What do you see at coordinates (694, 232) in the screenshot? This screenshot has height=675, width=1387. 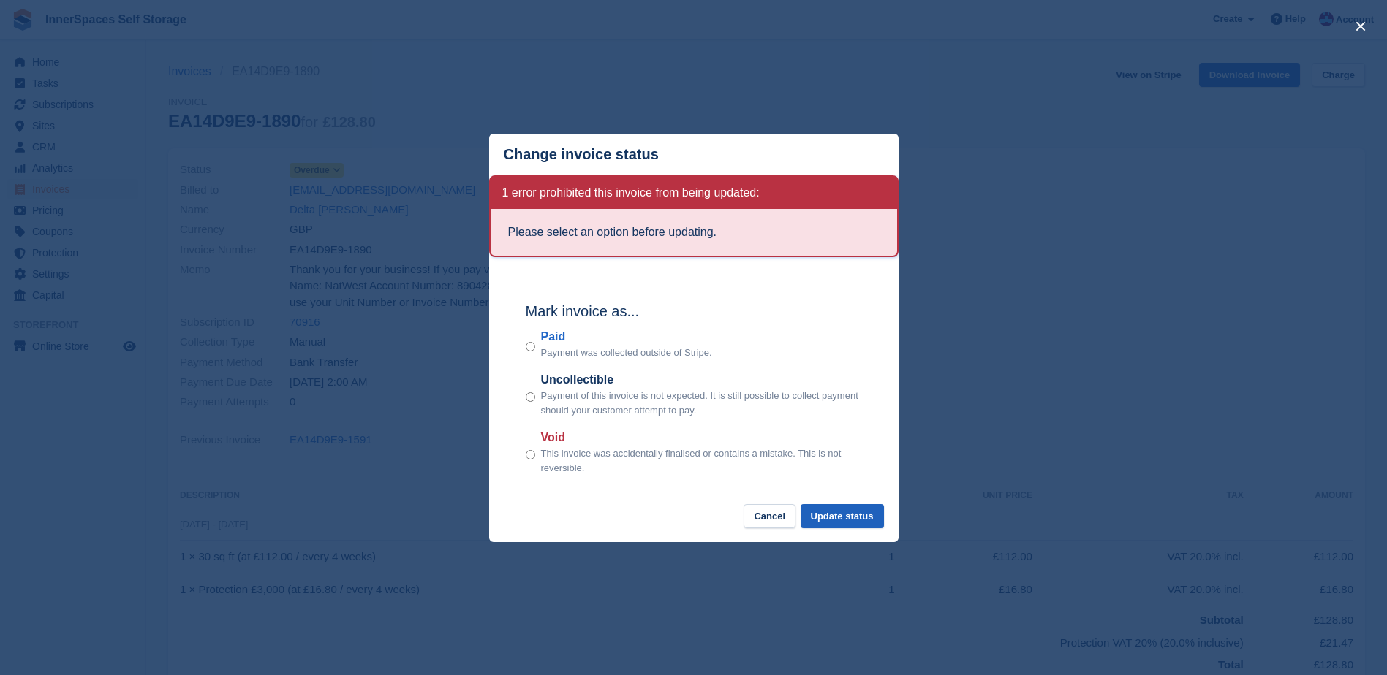 I see `li: Please select an option before updating.` at bounding box center [694, 232].